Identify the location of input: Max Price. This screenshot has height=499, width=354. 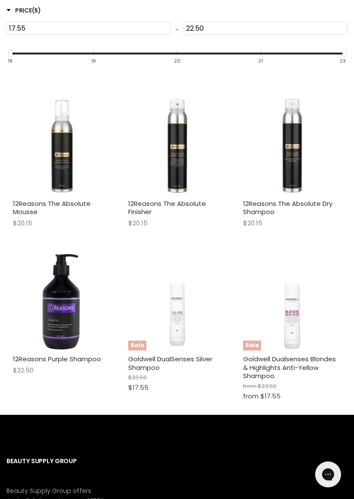
(266, 29).